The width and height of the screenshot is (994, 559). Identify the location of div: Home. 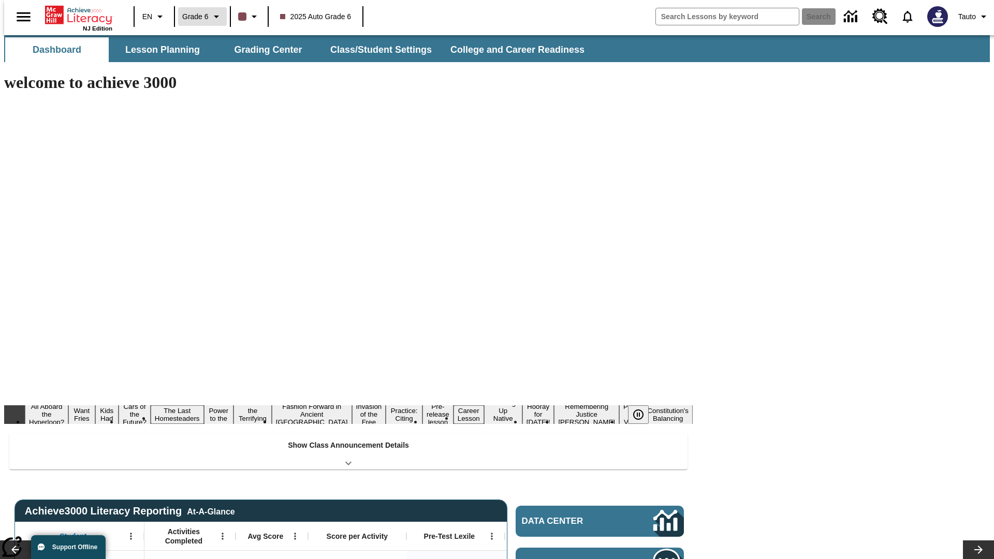
(79, 18).